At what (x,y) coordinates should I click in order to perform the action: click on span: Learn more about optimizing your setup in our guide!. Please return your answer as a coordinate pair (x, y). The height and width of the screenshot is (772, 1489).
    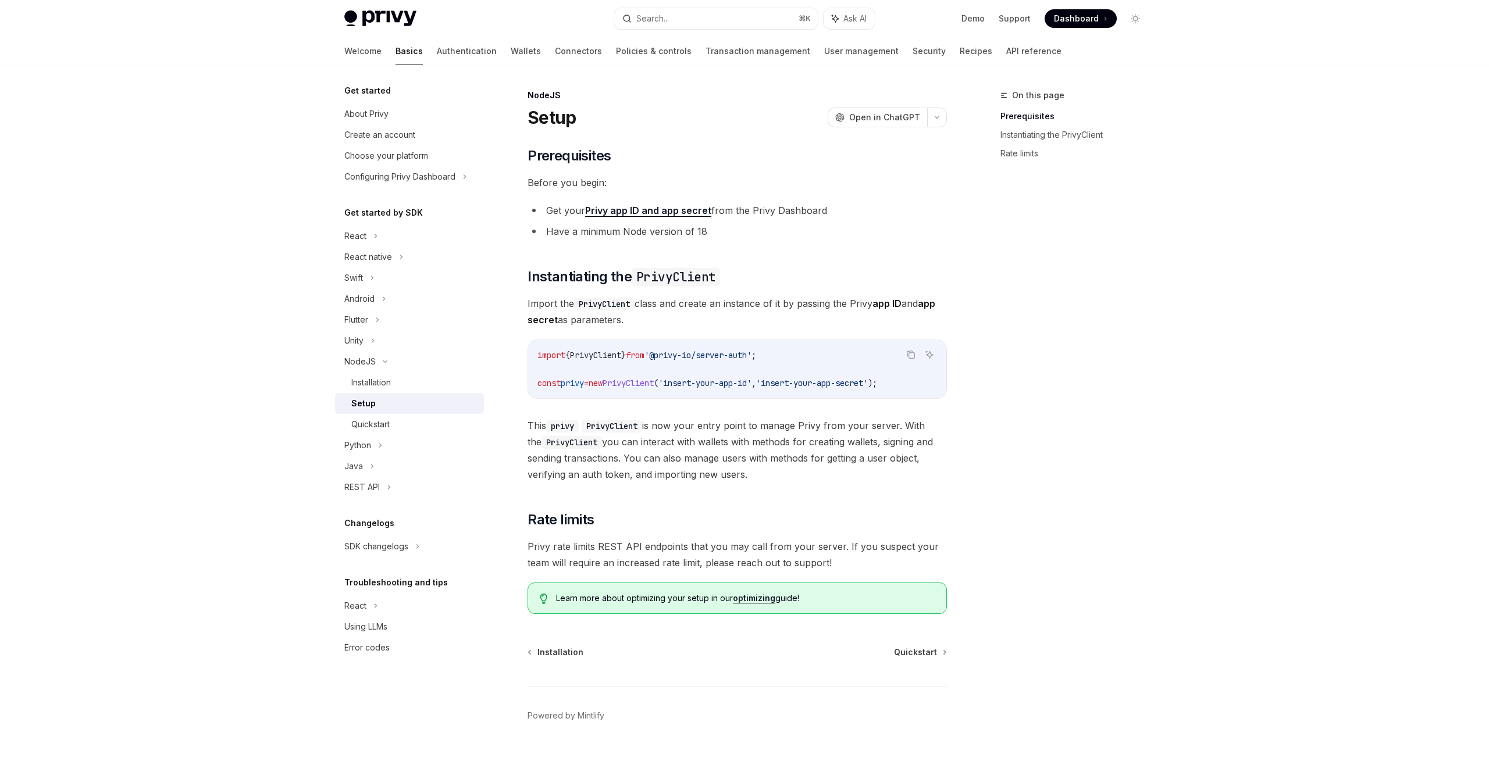
    Looking at the image, I should click on (745, 599).